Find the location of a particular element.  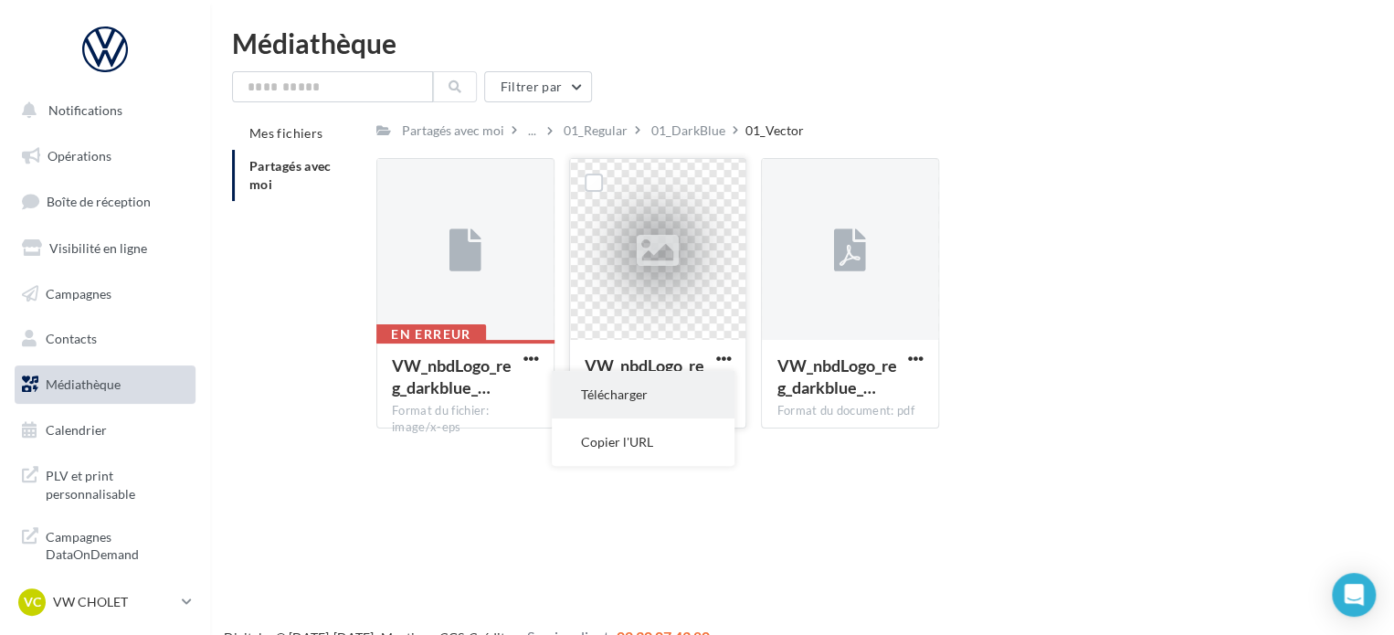

a: VC VW CHOLET is located at coordinates (105, 602).